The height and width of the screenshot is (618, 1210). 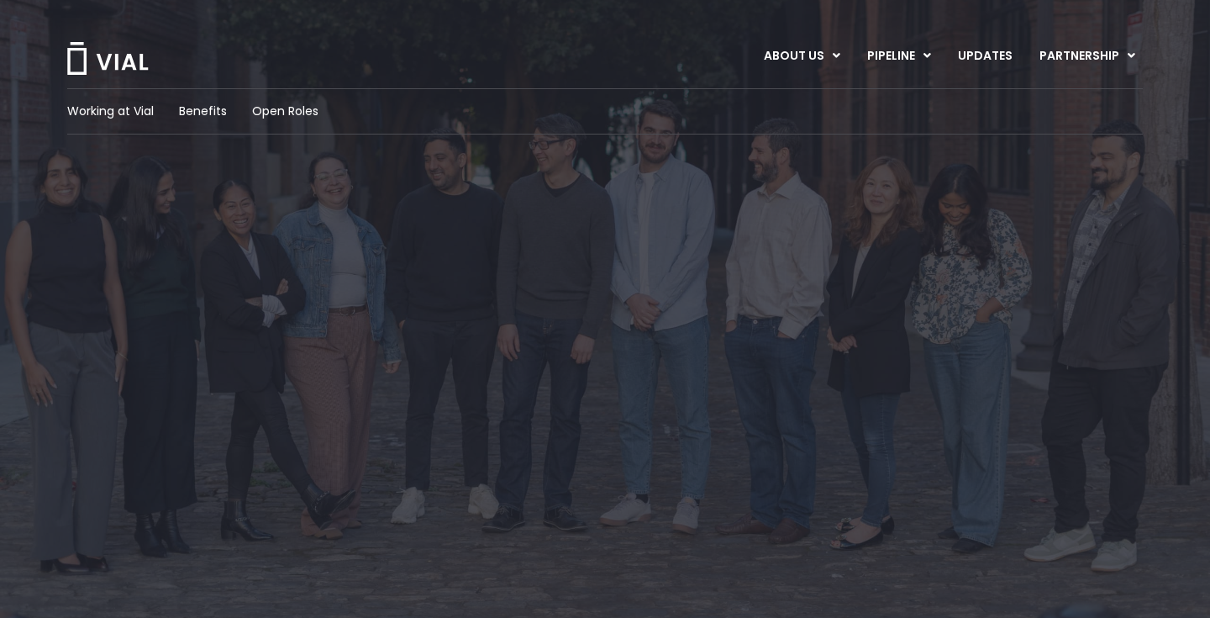 What do you see at coordinates (108, 58) in the screenshot?
I see `img: Vial Logo` at bounding box center [108, 58].